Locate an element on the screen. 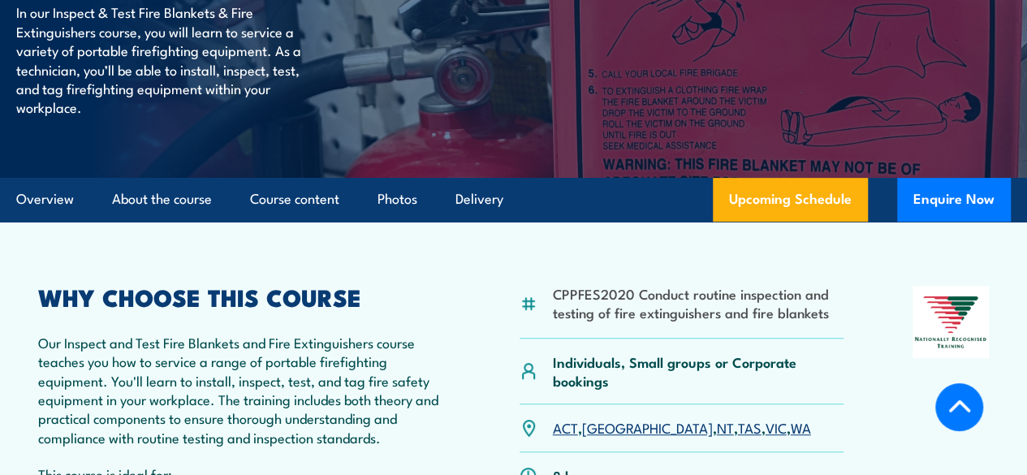 This screenshot has height=475, width=1027. p: Individuals, Small groups or Corporate bookings is located at coordinates (698, 371).